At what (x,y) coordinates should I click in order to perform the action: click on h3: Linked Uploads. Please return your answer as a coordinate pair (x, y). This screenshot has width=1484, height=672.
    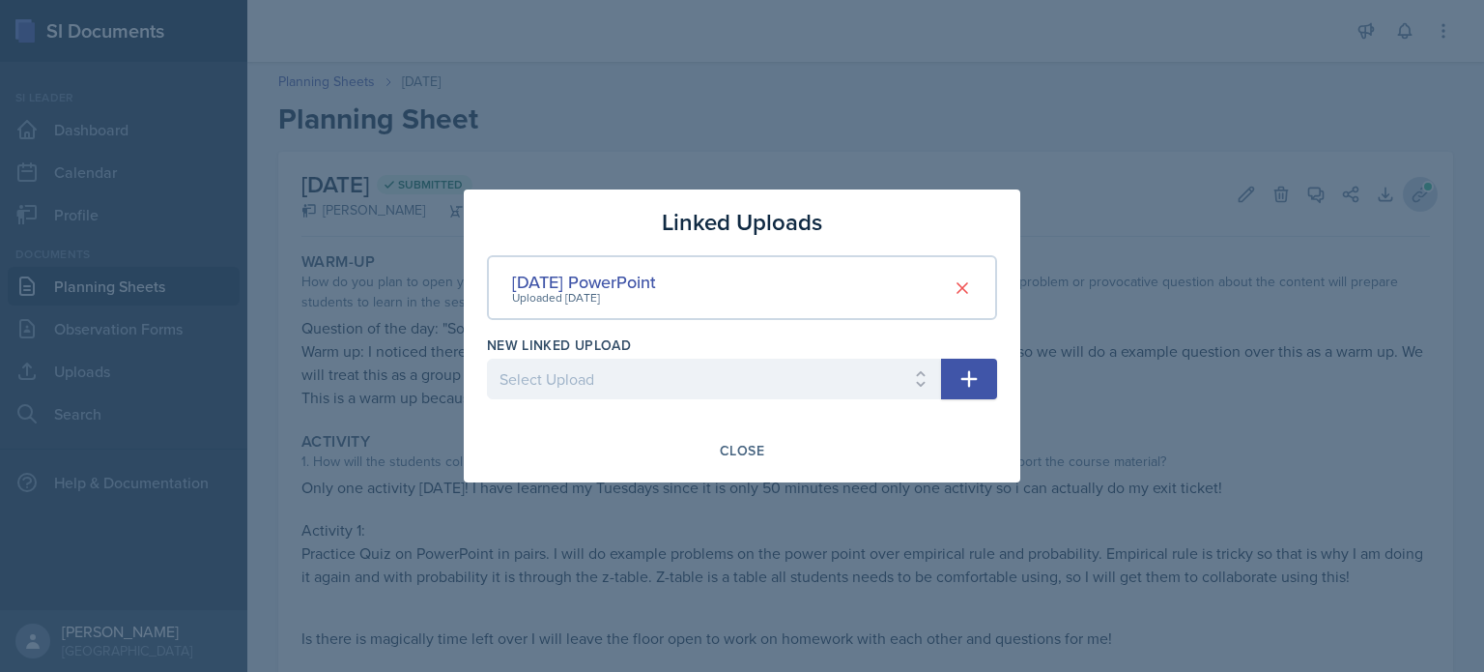
    Looking at the image, I should click on (742, 222).